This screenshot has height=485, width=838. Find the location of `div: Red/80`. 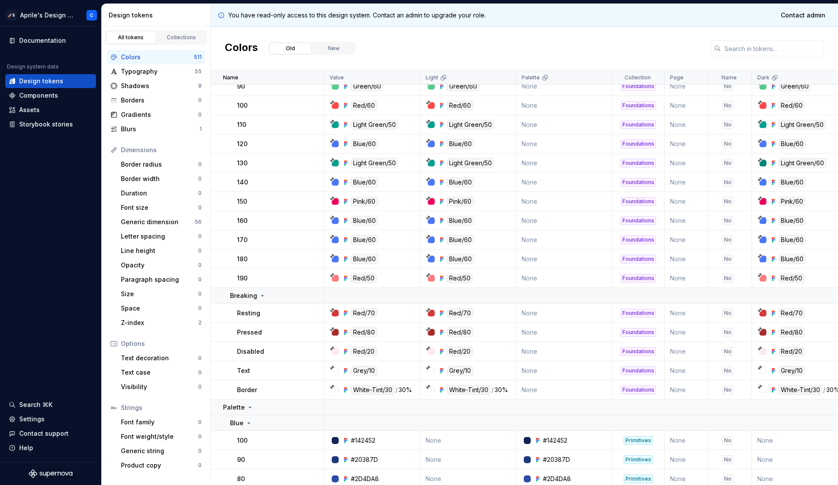

div: Red/80 is located at coordinates (792, 333).